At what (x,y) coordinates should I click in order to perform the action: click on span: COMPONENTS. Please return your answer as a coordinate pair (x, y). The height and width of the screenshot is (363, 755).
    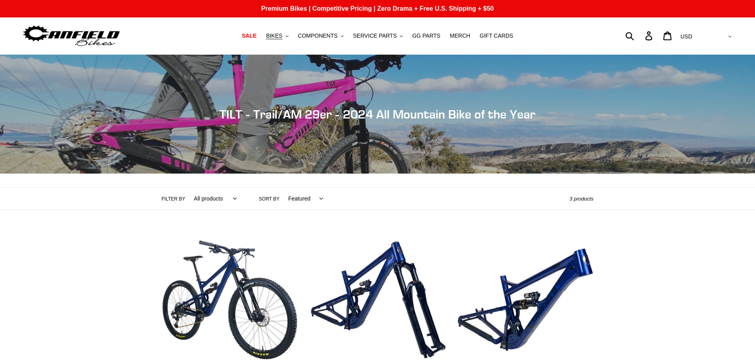
    Looking at the image, I should click on (318, 36).